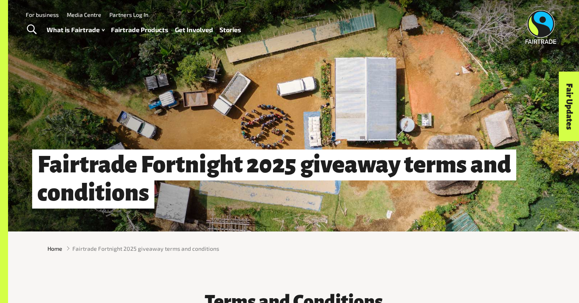 This screenshot has height=303, width=579. I want to click on span: Fairtrade Fortnight 2025 giveaway terms and conditions, so click(146, 249).